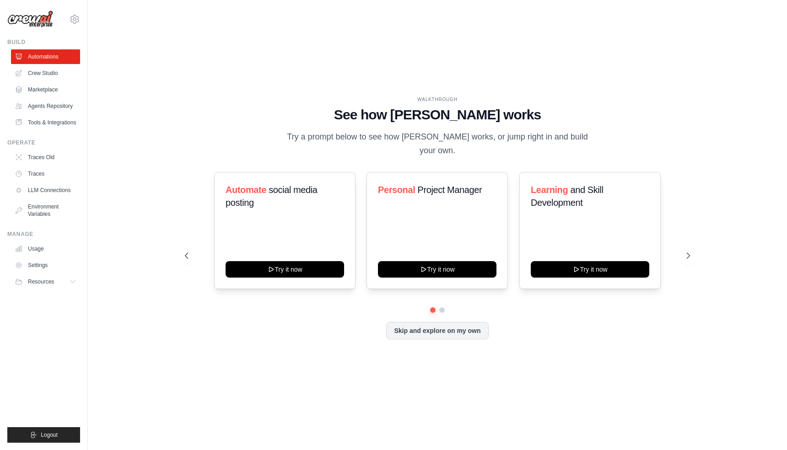  Describe the element at coordinates (45, 123) in the screenshot. I see `a: Tools & Integrations` at that location.